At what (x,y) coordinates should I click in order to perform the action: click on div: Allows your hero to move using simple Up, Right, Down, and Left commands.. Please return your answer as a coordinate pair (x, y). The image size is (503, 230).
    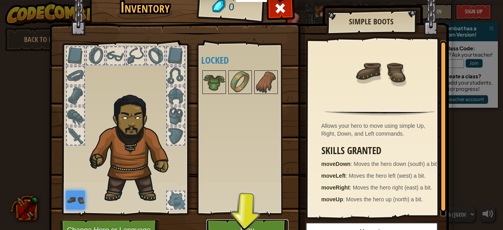
    Looking at the image, I should click on (382, 130).